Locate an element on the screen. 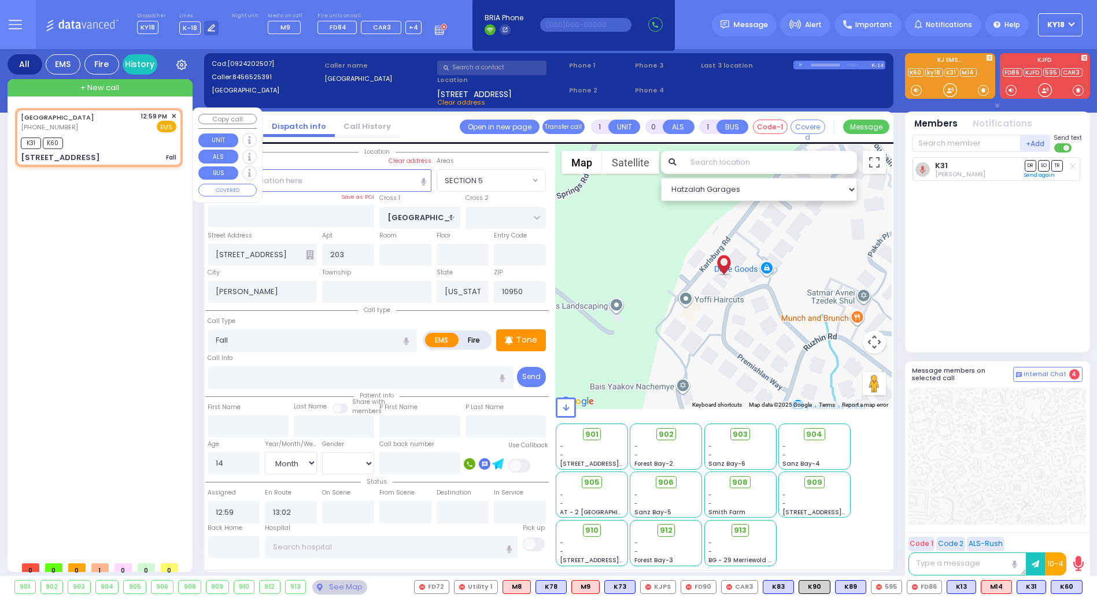 The width and height of the screenshot is (1097, 598). span: CAR3 is located at coordinates (382, 27).